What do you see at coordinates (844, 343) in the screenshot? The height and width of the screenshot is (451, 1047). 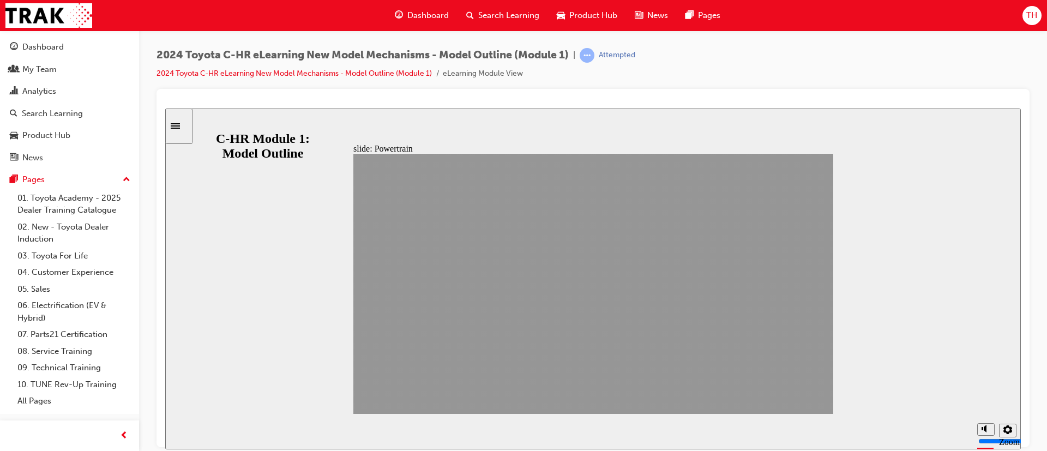 I see `label: Zoom to fit` at bounding box center [844, 343].